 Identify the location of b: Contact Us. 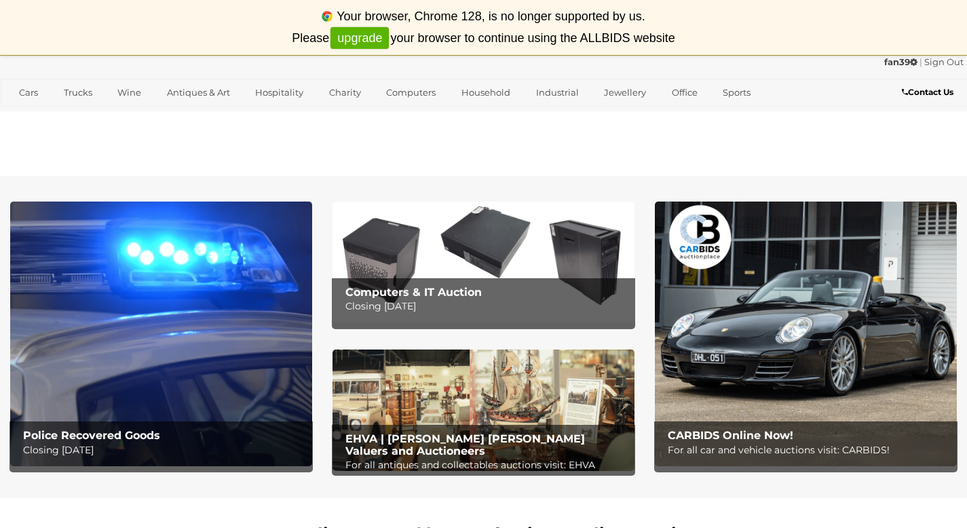
(927, 92).